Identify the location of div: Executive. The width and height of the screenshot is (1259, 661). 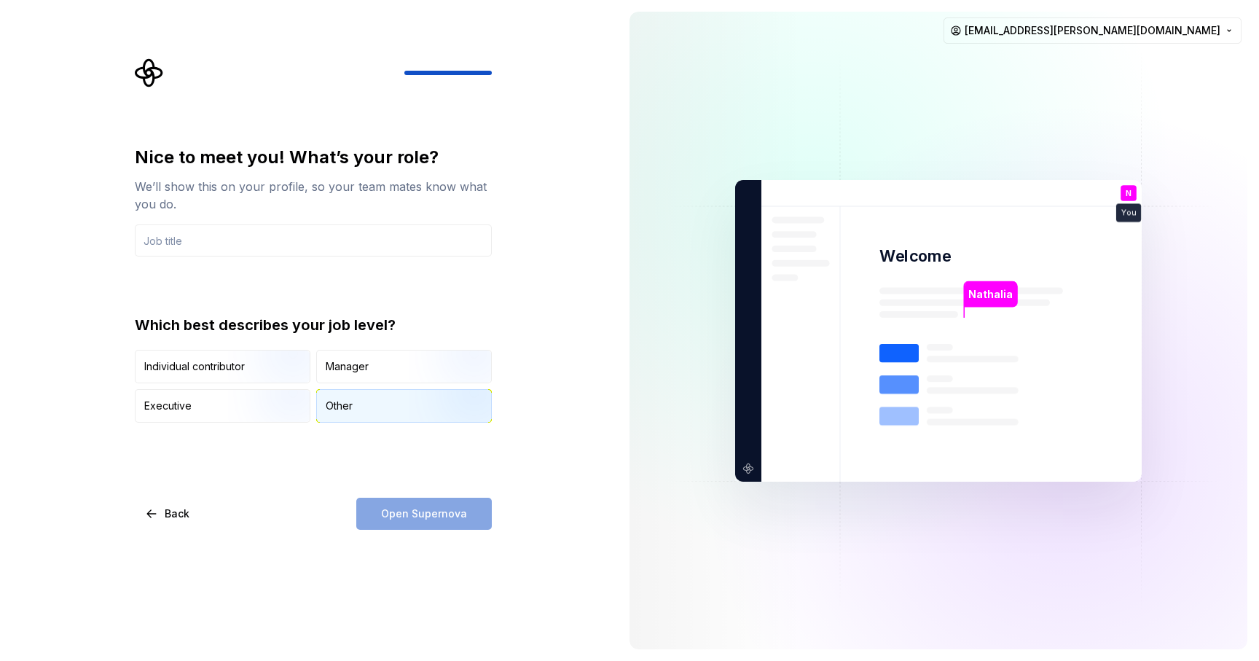
(168, 406).